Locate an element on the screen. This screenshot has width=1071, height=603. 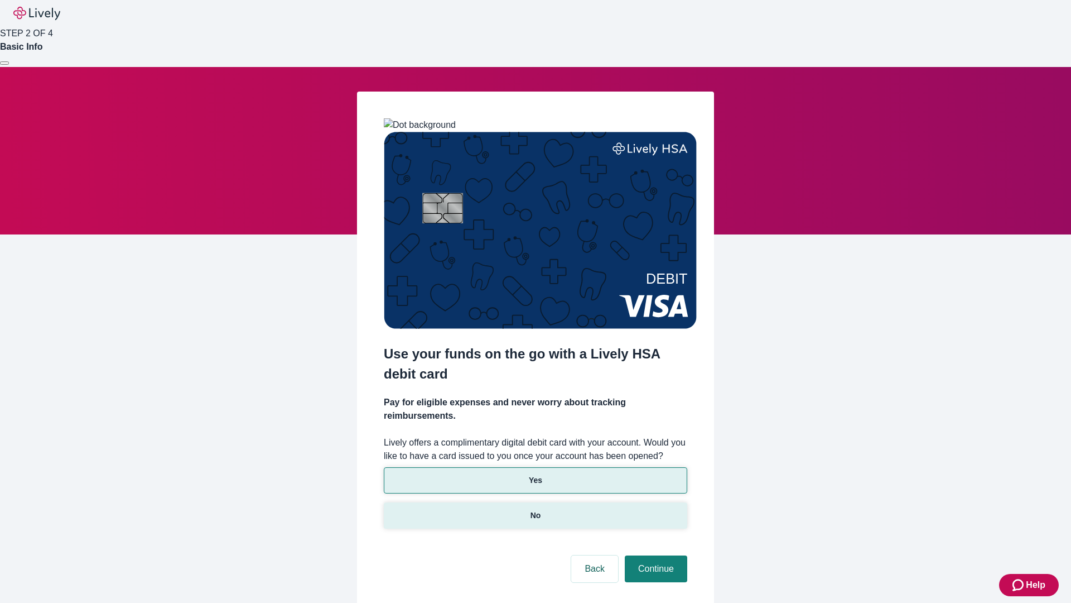
button: Yes is located at coordinates (536, 480).